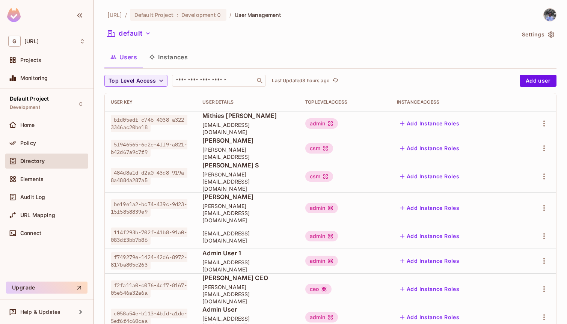 The height and width of the screenshot is (324, 567). What do you see at coordinates (151, 102) in the screenshot?
I see `div: User Key` at bounding box center [151, 102].